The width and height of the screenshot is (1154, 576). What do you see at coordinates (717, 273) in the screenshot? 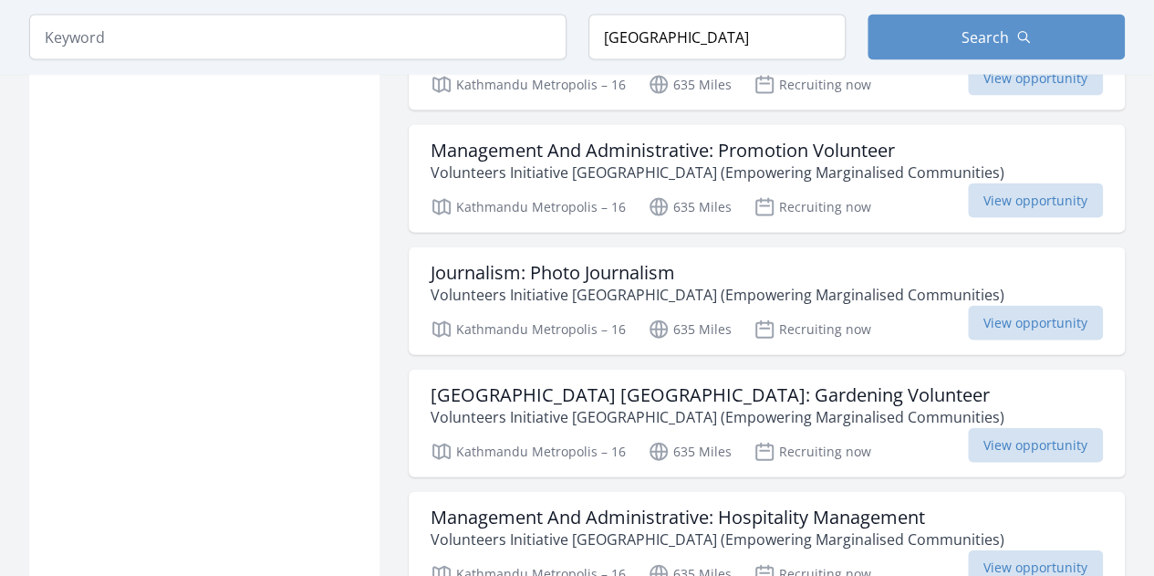
I see `h3: Journalism: Photo Journalism` at bounding box center [717, 273].